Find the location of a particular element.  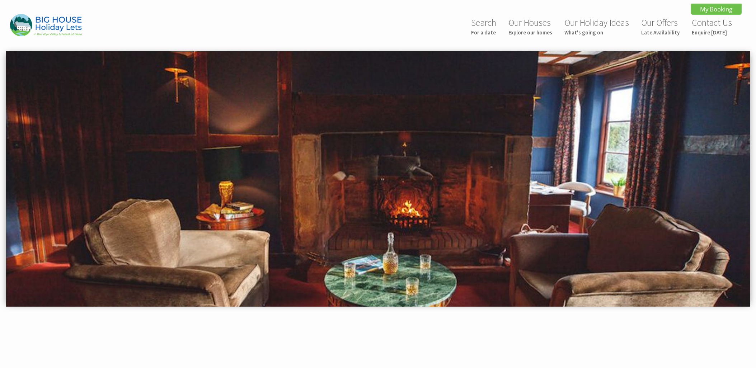

img: Big House Holiday Lets is located at coordinates (46, 25).